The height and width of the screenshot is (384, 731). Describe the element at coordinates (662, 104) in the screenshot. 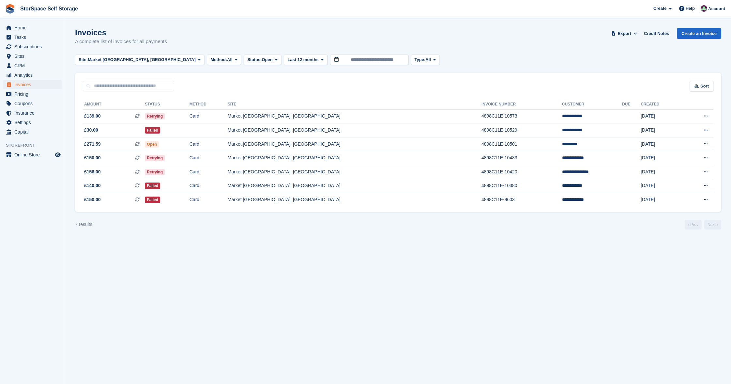

I see `th: Created` at that location.